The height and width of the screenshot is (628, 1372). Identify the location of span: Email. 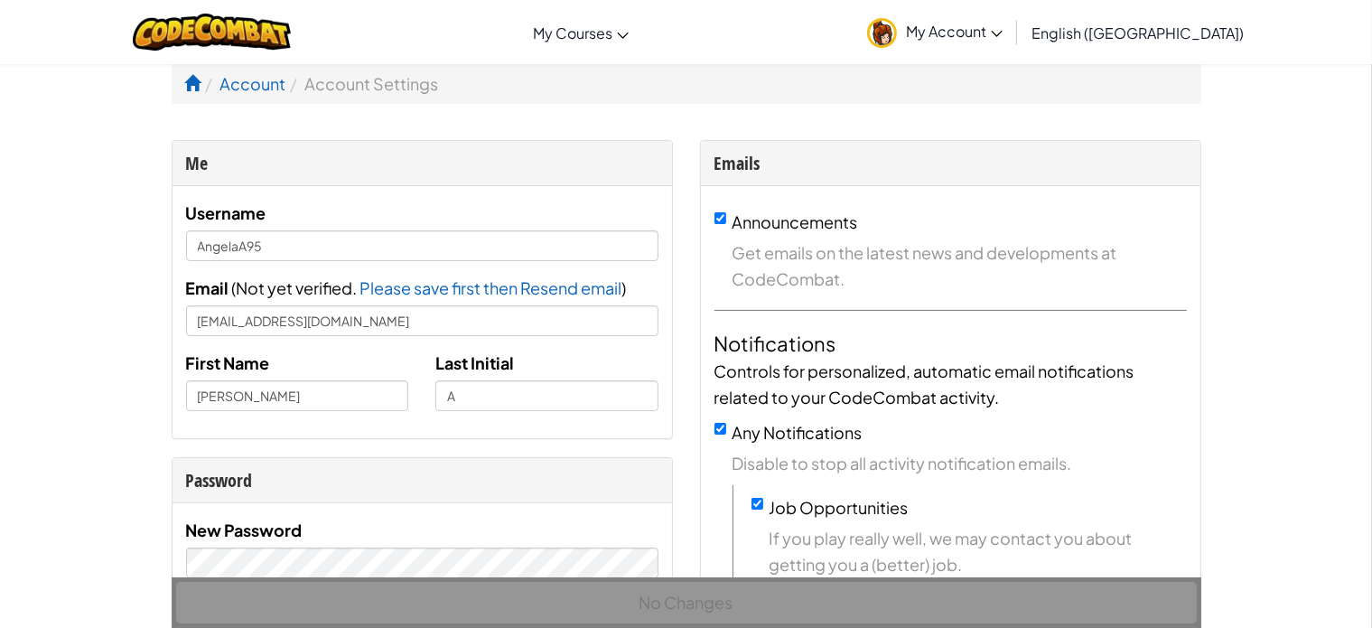
(208, 287).